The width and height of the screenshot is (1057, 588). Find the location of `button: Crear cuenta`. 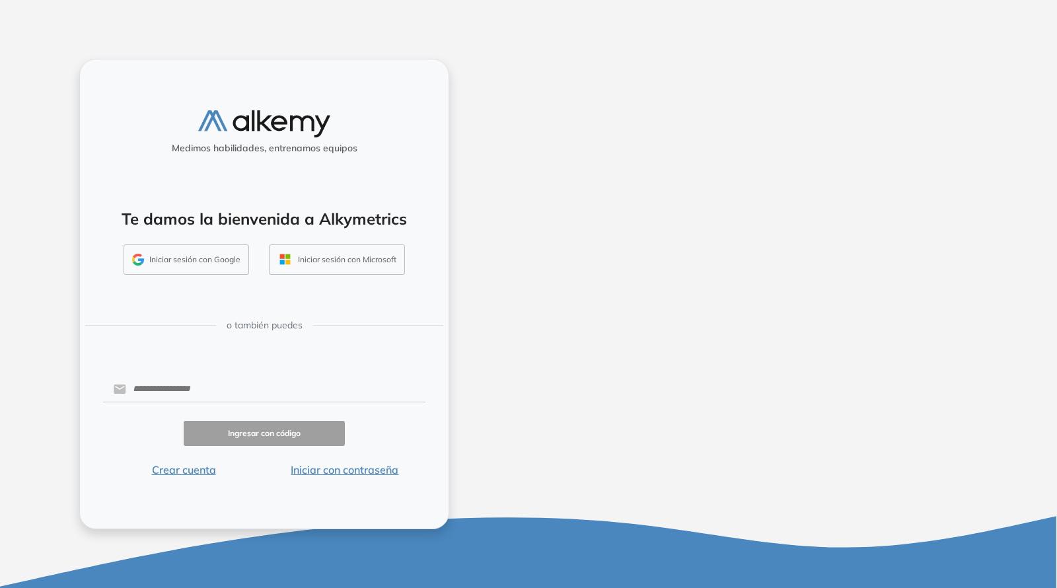

button: Crear cuenta is located at coordinates (184, 470).